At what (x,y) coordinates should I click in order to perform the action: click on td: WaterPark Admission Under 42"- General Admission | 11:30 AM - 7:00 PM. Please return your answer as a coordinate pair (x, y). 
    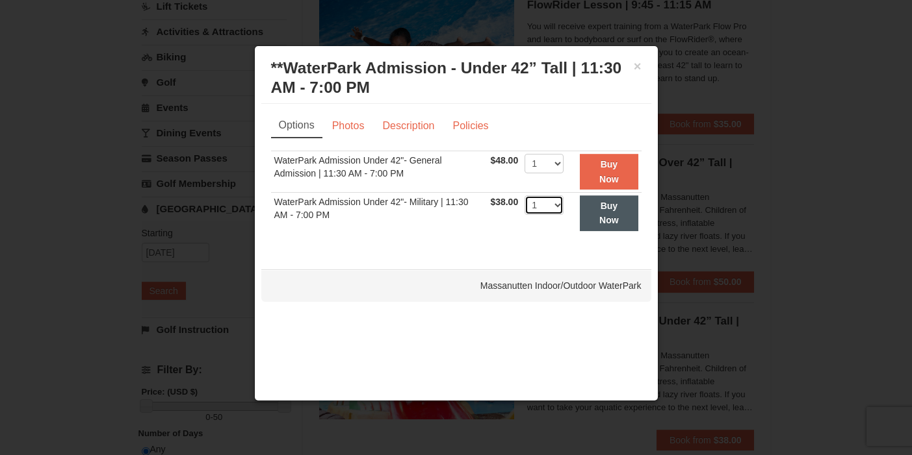
    Looking at the image, I should click on (379, 172).